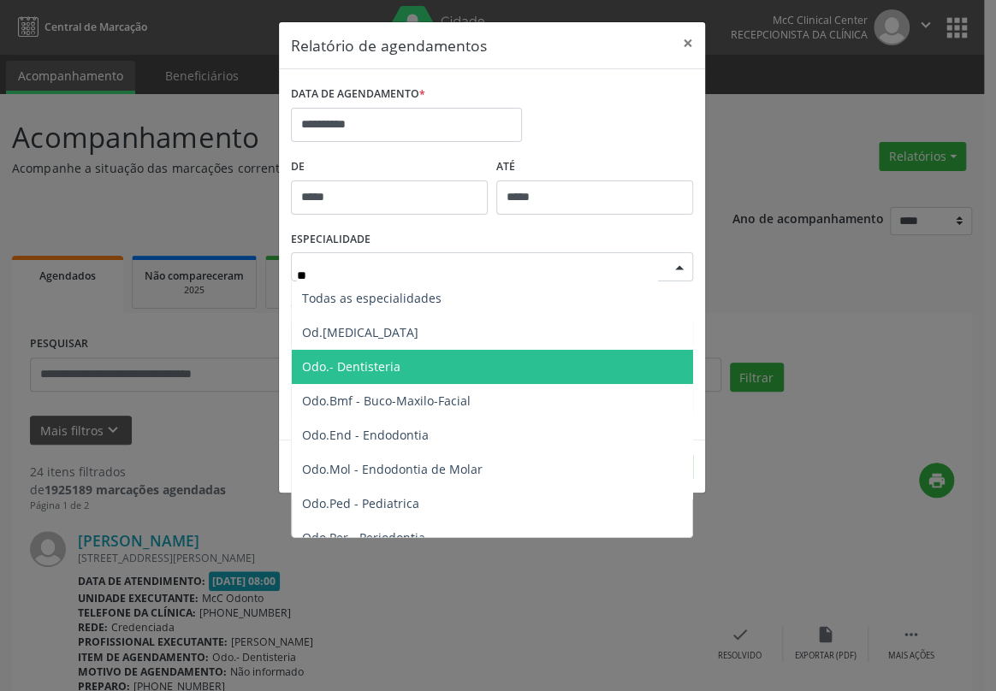 The height and width of the screenshot is (691, 996). What do you see at coordinates (364, 537) in the screenshot?
I see `span: Odo.Per - Periodontia` at bounding box center [364, 537].